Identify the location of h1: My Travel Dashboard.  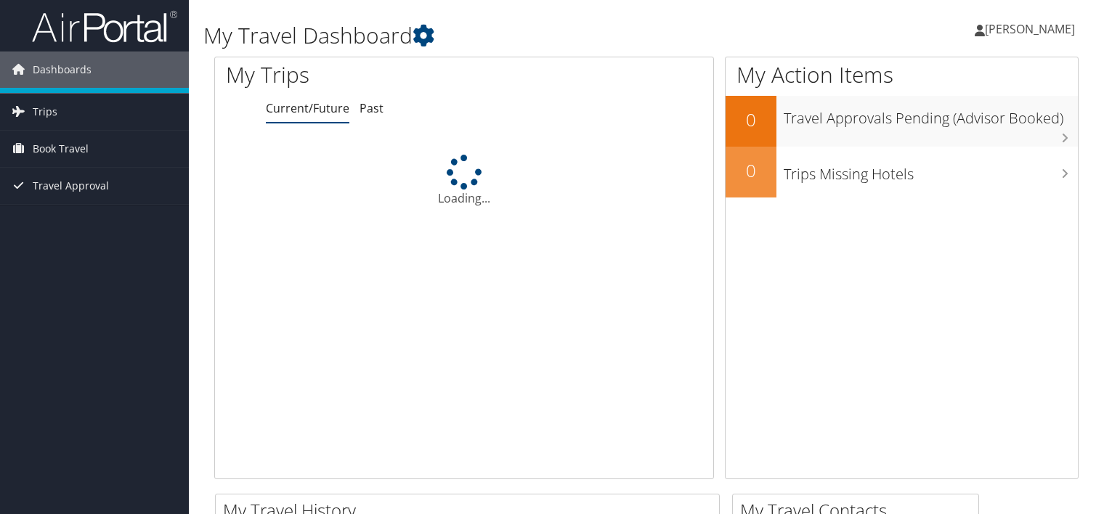
(498, 36).